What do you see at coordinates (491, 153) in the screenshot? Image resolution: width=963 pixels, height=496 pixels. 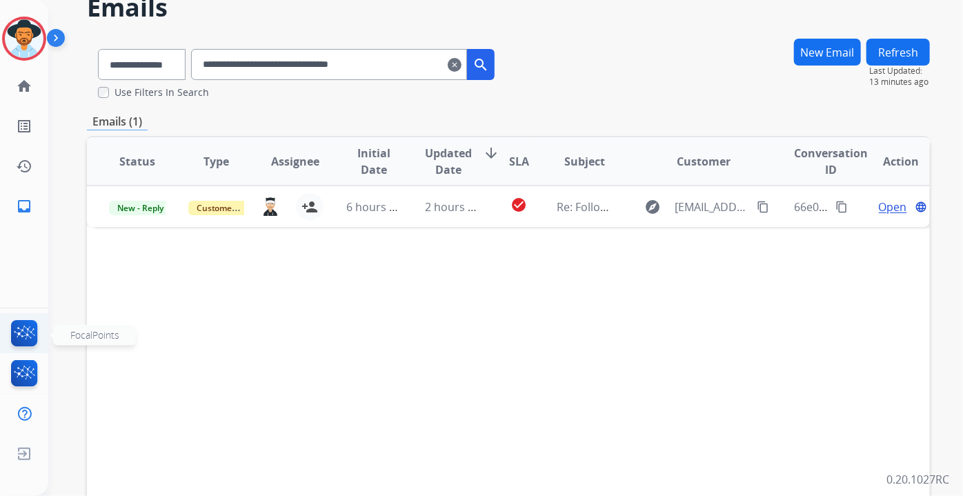 I see `mat-icon: arrow_downward` at bounding box center [491, 153].